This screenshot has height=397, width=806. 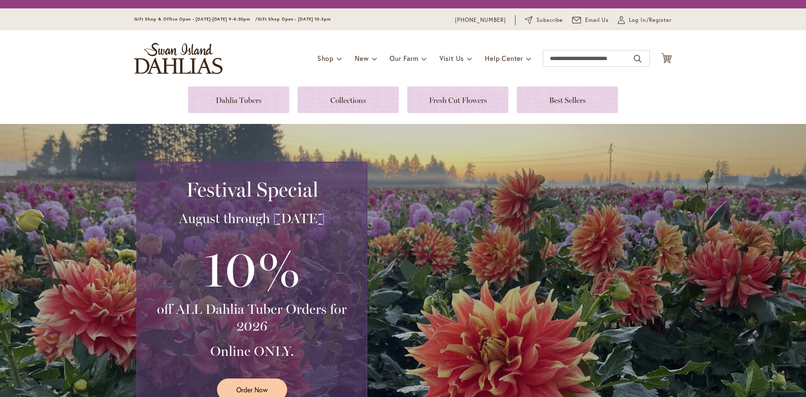 I want to click on span: Help Center, so click(x=504, y=58).